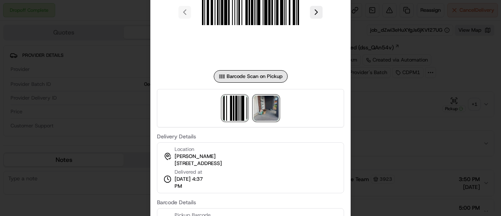  What do you see at coordinates (235, 108) in the screenshot?
I see `button: barcode_scan_on_pickup image` at bounding box center [235, 108].